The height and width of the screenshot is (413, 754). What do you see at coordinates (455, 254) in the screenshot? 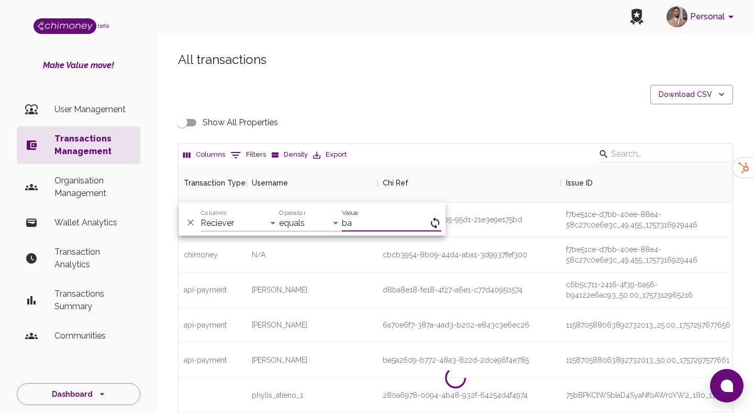
I see `div: cbcb3954-8b09-44d4-aba1-3d9937fef300` at bounding box center [455, 254].